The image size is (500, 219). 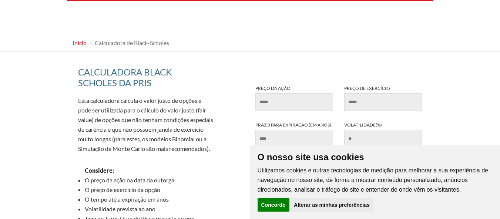 What do you see at coordinates (294, 134) in the screenshot?
I see `label: Prazo para expiração (em anos)` at bounding box center [294, 134].